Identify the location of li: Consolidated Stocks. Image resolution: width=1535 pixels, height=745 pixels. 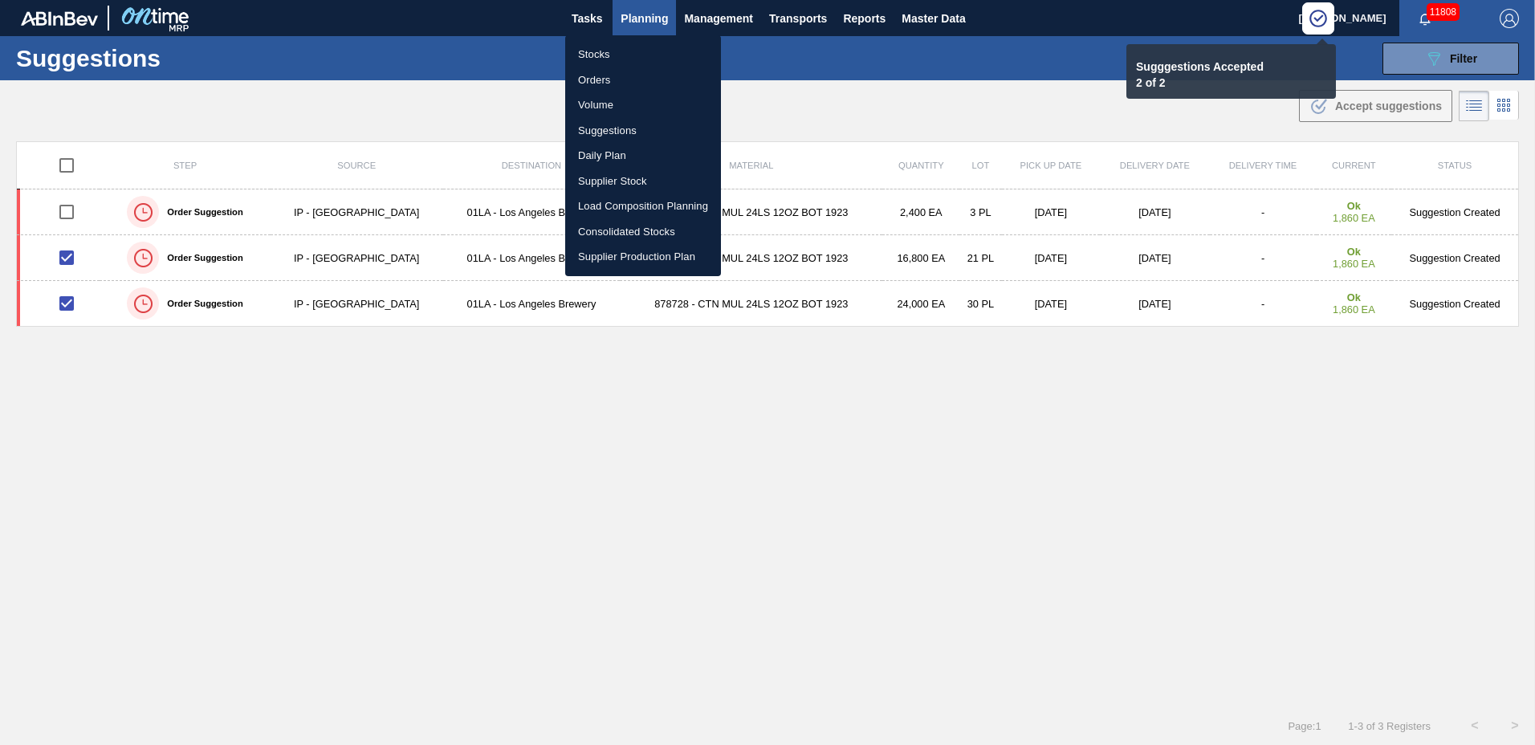
(643, 232).